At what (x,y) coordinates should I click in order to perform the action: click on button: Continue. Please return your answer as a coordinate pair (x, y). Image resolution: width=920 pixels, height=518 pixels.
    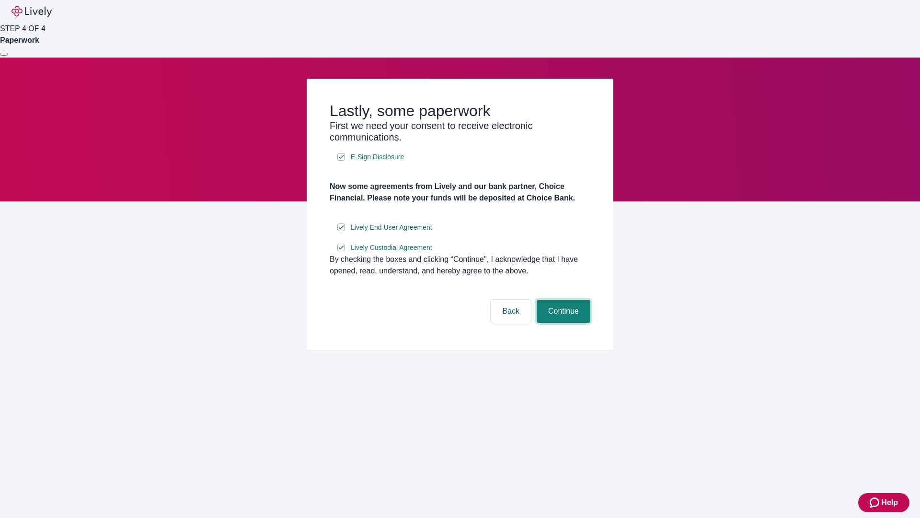
    Looking at the image, I should click on (564, 311).